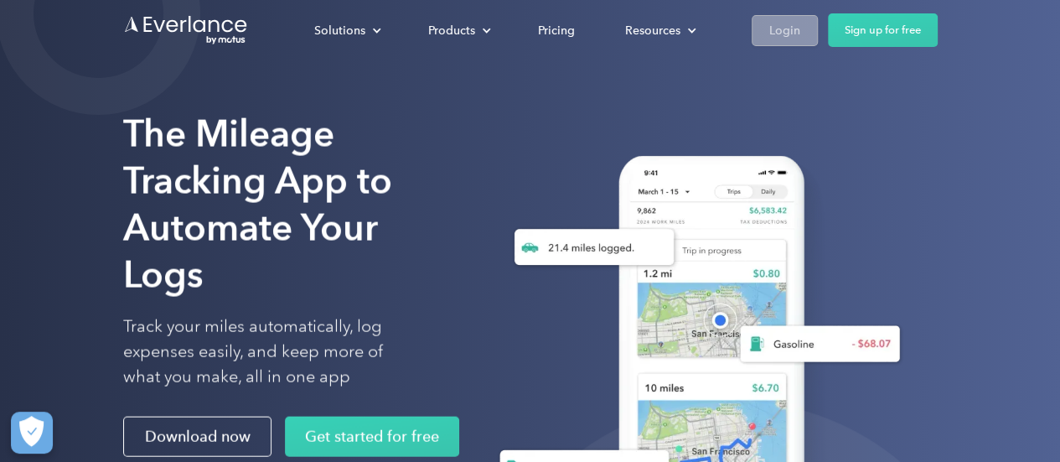  Describe the element at coordinates (272, 352) in the screenshot. I see `p: Track your miles automatically, log expenses easily, and keep more of what you make, all in one app` at that location.